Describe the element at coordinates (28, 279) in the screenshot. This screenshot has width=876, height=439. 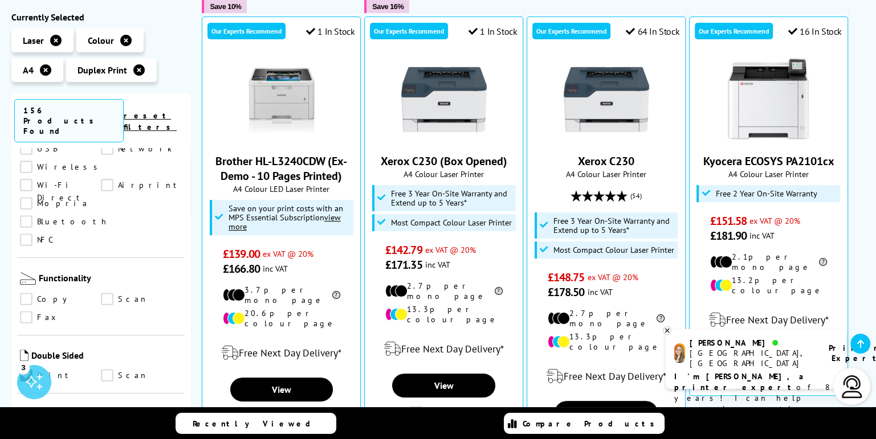
I see `img: Functionality` at that location.